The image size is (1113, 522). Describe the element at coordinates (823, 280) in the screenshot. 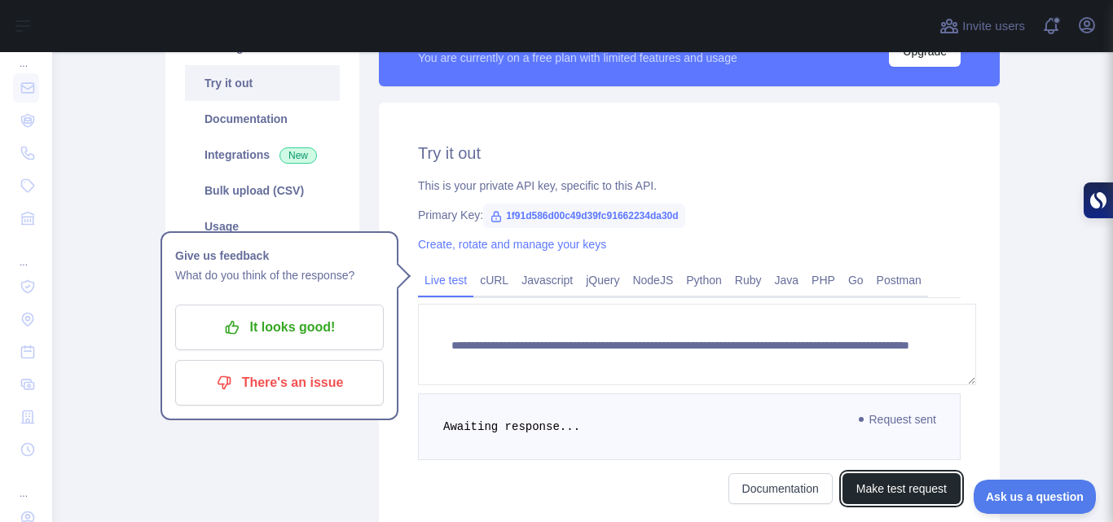

I see `a: PHP` at that location.